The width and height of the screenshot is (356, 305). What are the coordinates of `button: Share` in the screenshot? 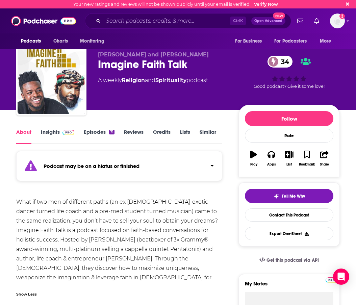 It's located at (325, 159).